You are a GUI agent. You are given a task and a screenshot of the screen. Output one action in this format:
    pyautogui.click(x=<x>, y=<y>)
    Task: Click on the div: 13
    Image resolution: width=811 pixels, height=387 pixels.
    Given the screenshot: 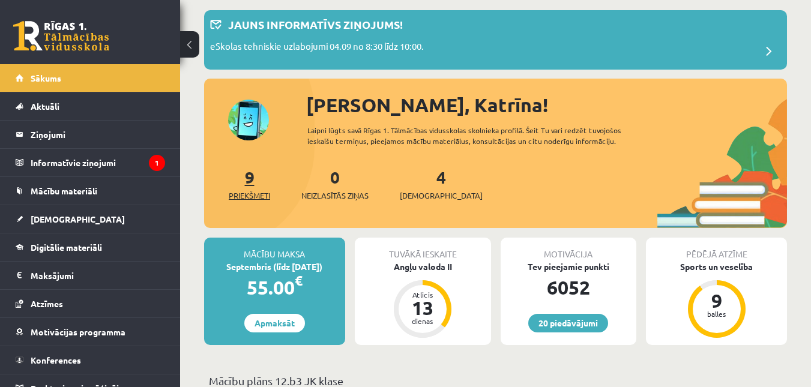 What is the action you would take?
    pyautogui.click(x=422, y=308)
    